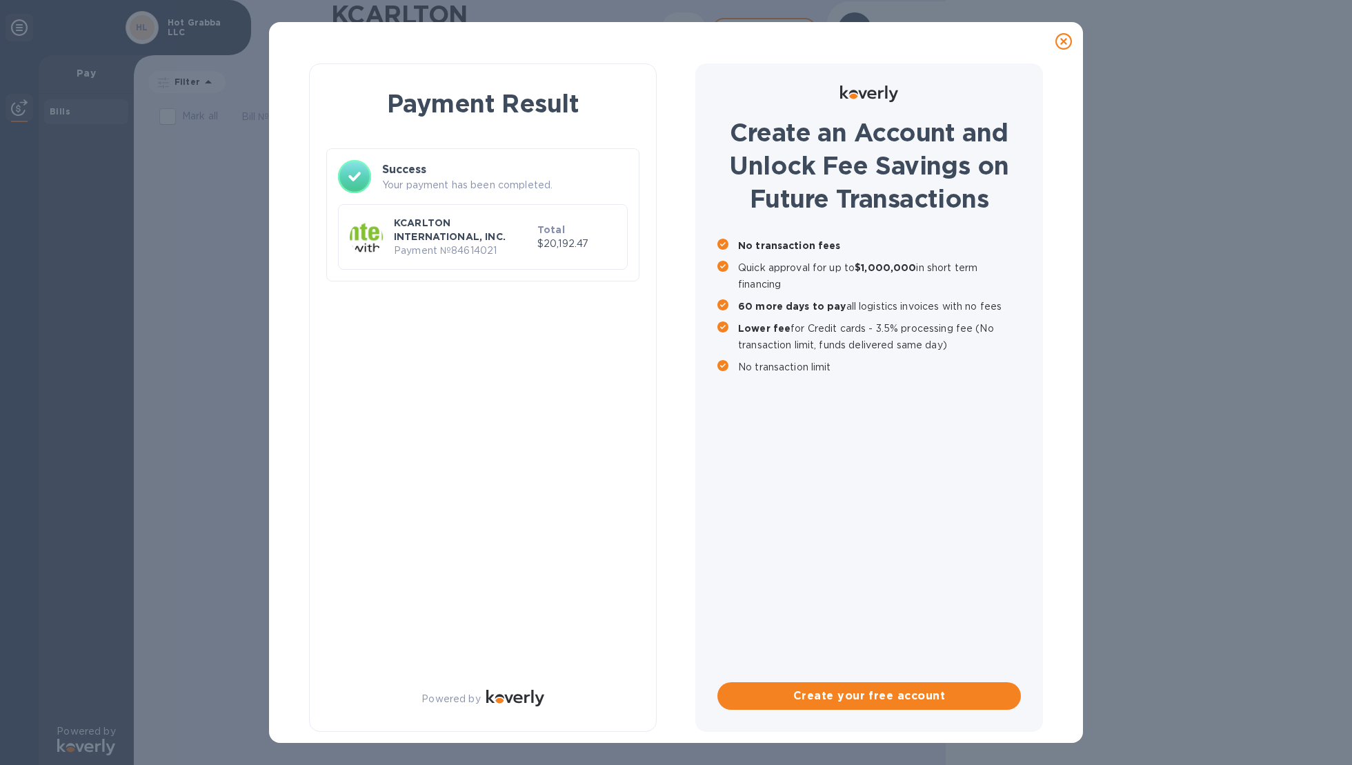 The width and height of the screenshot is (1352, 765). I want to click on b: Total, so click(551, 230).